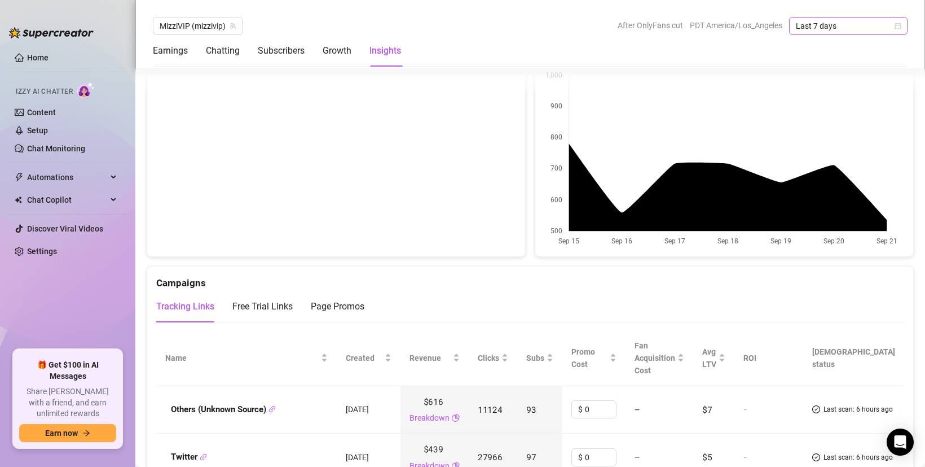  What do you see at coordinates (19, 177) in the screenshot?
I see `span: thunderbolt` at bounding box center [19, 177].